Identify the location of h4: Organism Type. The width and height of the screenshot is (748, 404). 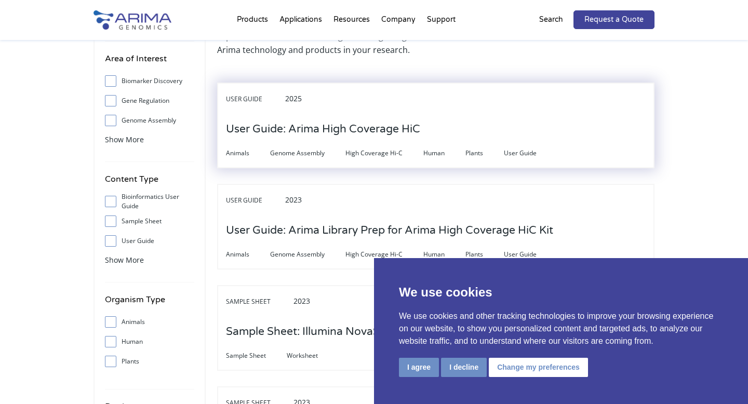
(150, 303).